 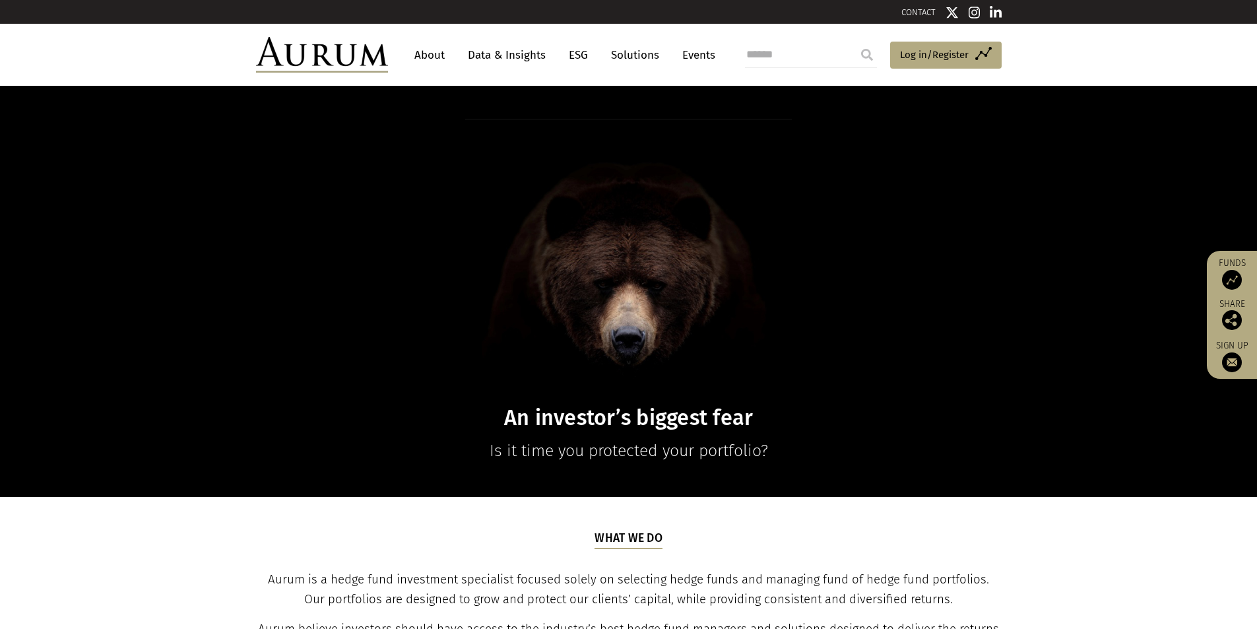 What do you see at coordinates (1231, 273) in the screenshot?
I see `a: Funds` at bounding box center [1231, 273].